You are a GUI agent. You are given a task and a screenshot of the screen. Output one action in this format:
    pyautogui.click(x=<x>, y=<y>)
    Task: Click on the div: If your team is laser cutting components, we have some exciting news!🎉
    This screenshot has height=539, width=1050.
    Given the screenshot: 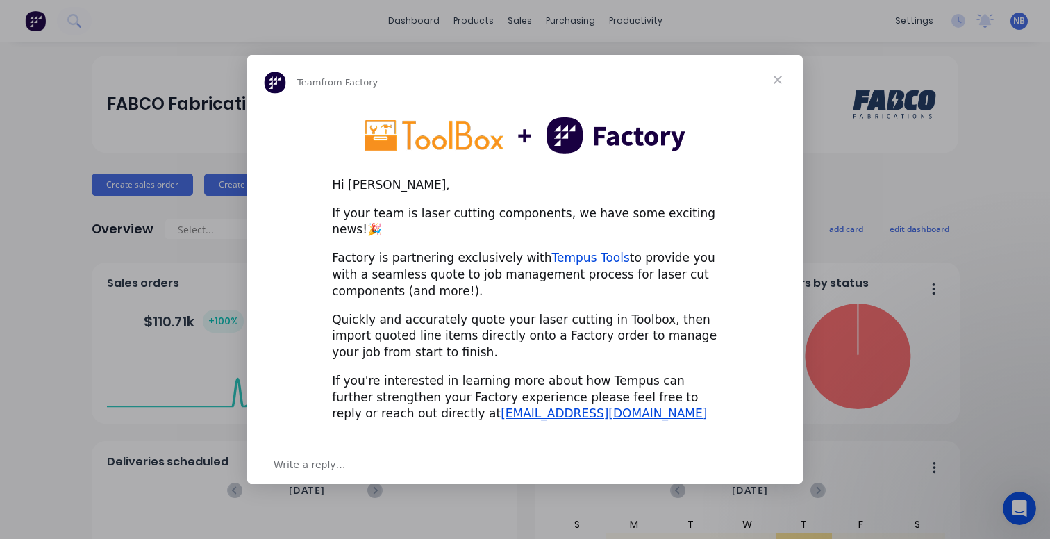 What is the action you would take?
    pyautogui.click(x=525, y=222)
    